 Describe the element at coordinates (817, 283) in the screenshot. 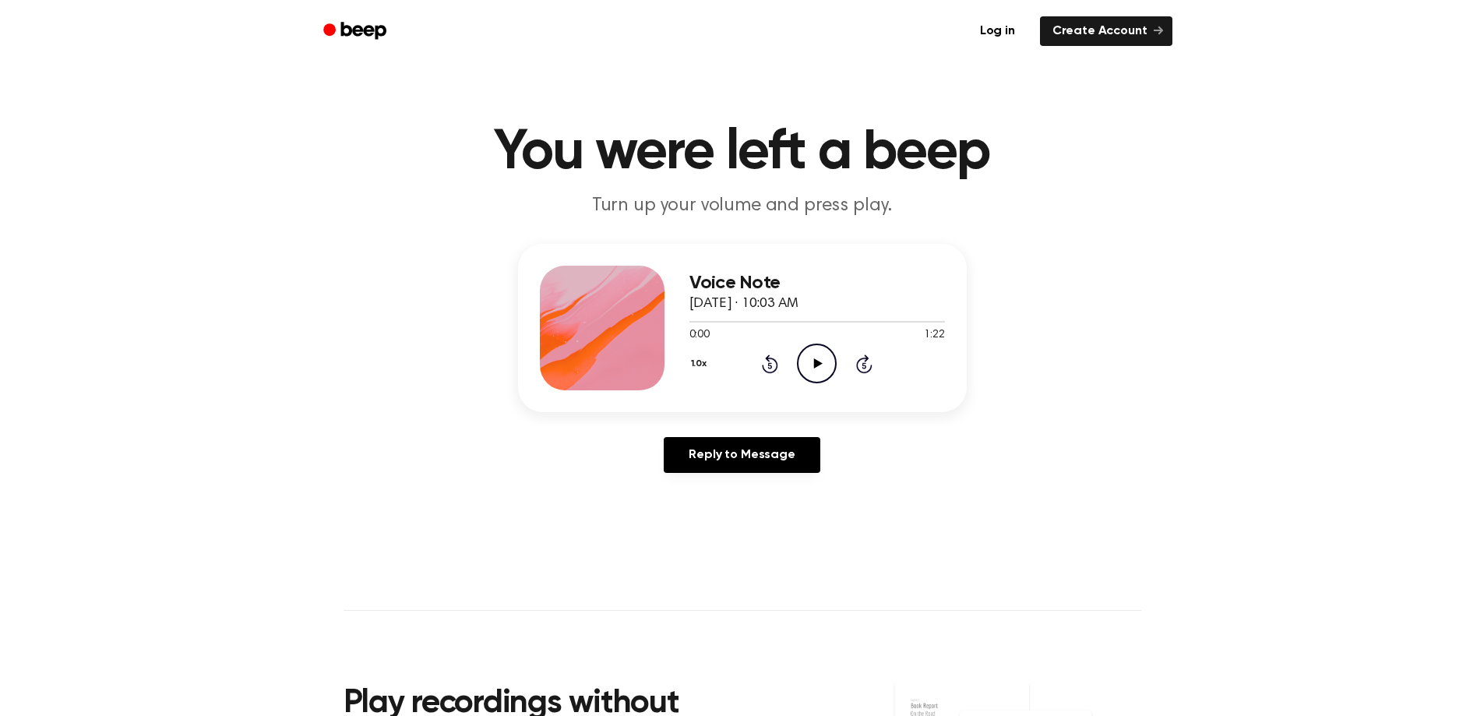

I see `h3: Voice Note` at that location.